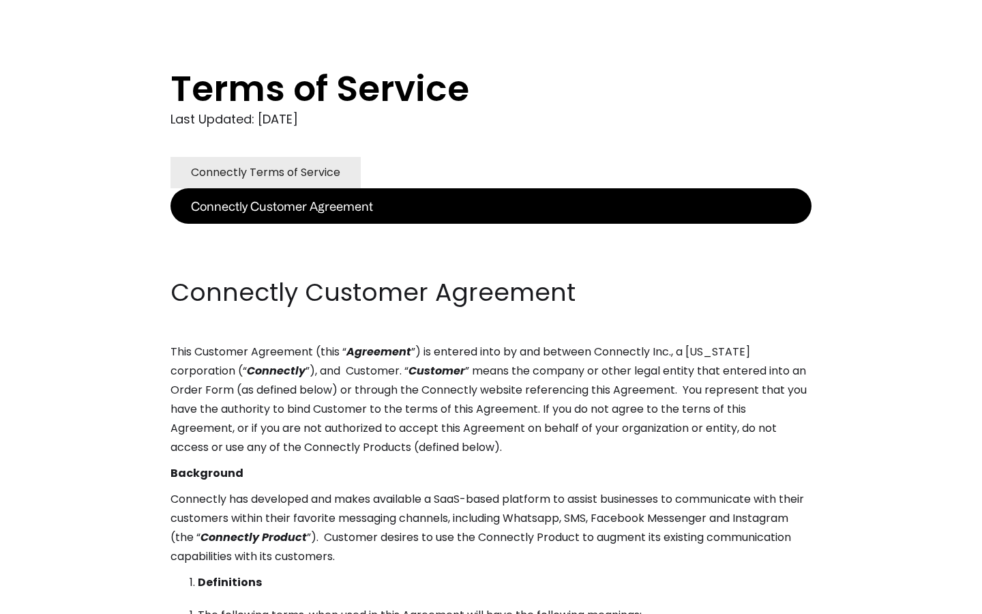 The width and height of the screenshot is (982, 614). Describe the element at coordinates (55, 600) in the screenshot. I see `ul: Language list` at that location.